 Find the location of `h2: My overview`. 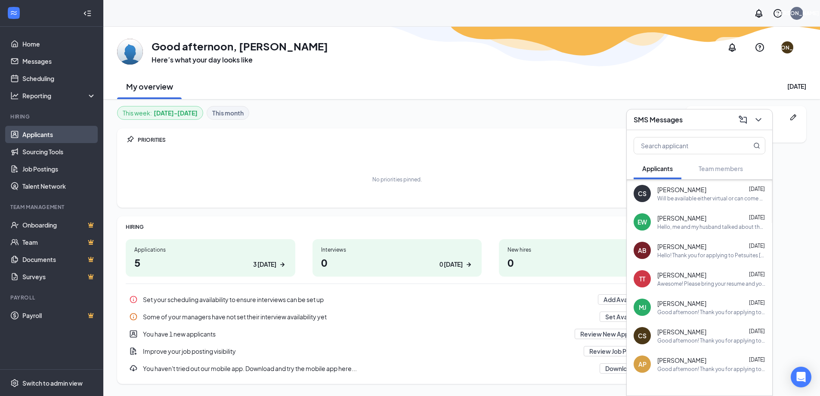

h2: My overview is located at coordinates (149, 86).